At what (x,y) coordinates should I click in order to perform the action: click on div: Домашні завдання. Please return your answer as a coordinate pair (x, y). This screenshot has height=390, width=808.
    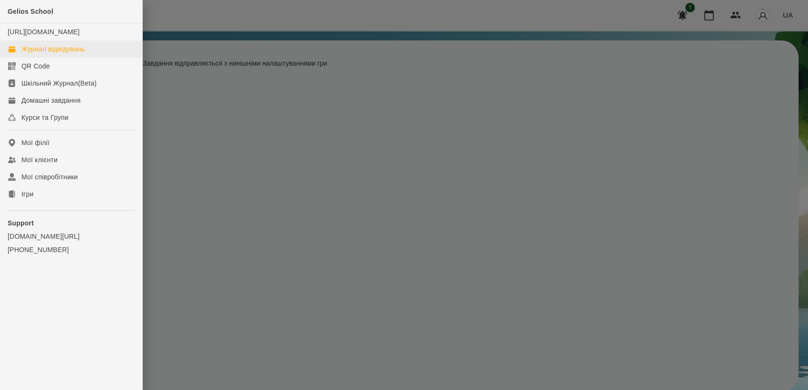
    Looking at the image, I should click on (51, 100).